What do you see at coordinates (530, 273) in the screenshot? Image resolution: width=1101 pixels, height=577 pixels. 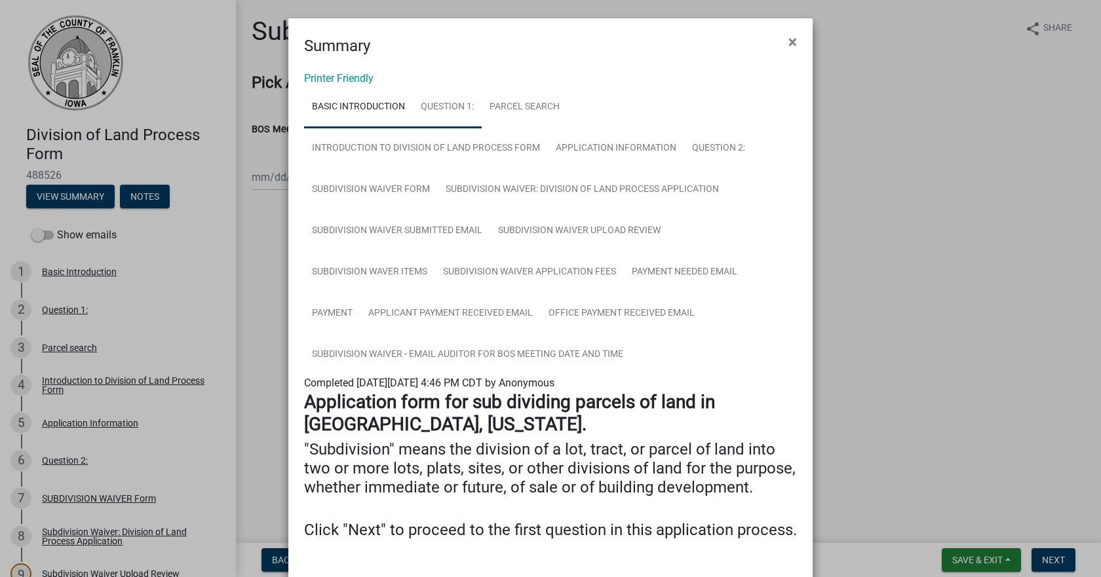 I see `a: Subdivision Waiver Application Fees` at bounding box center [530, 273].